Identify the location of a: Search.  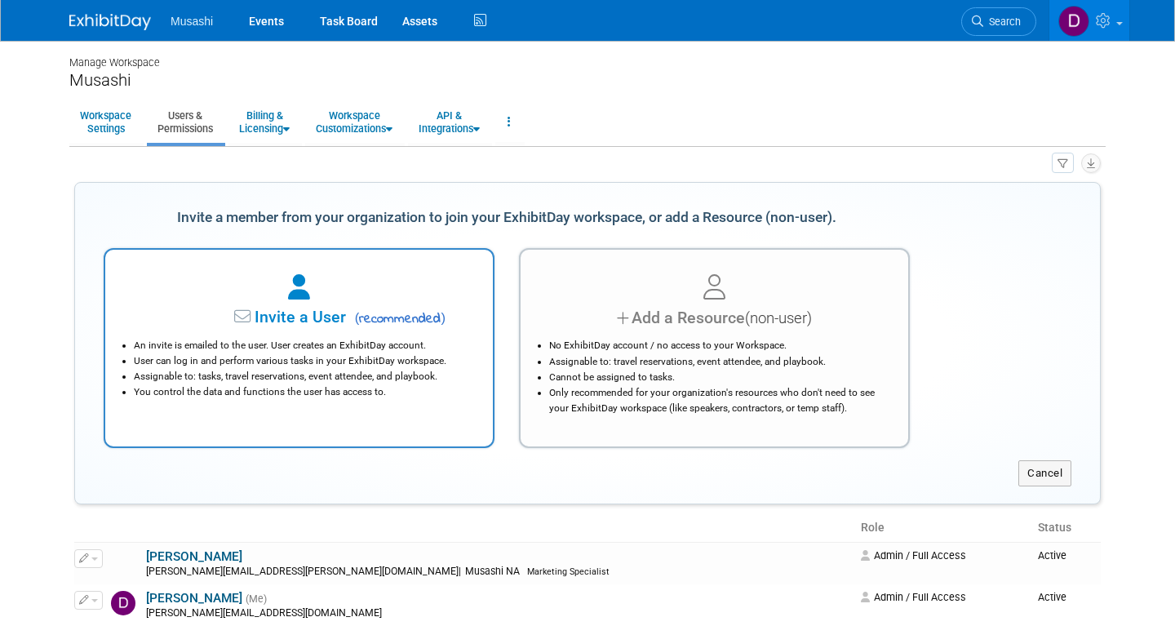
(999, 21).